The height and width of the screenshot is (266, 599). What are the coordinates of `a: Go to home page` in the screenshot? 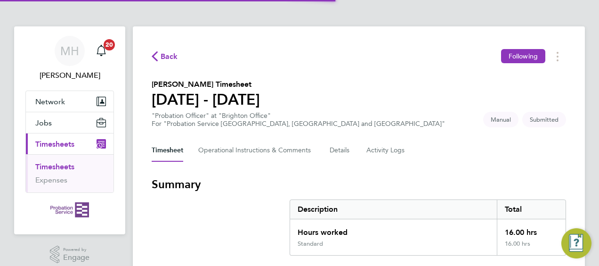 It's located at (70, 210).